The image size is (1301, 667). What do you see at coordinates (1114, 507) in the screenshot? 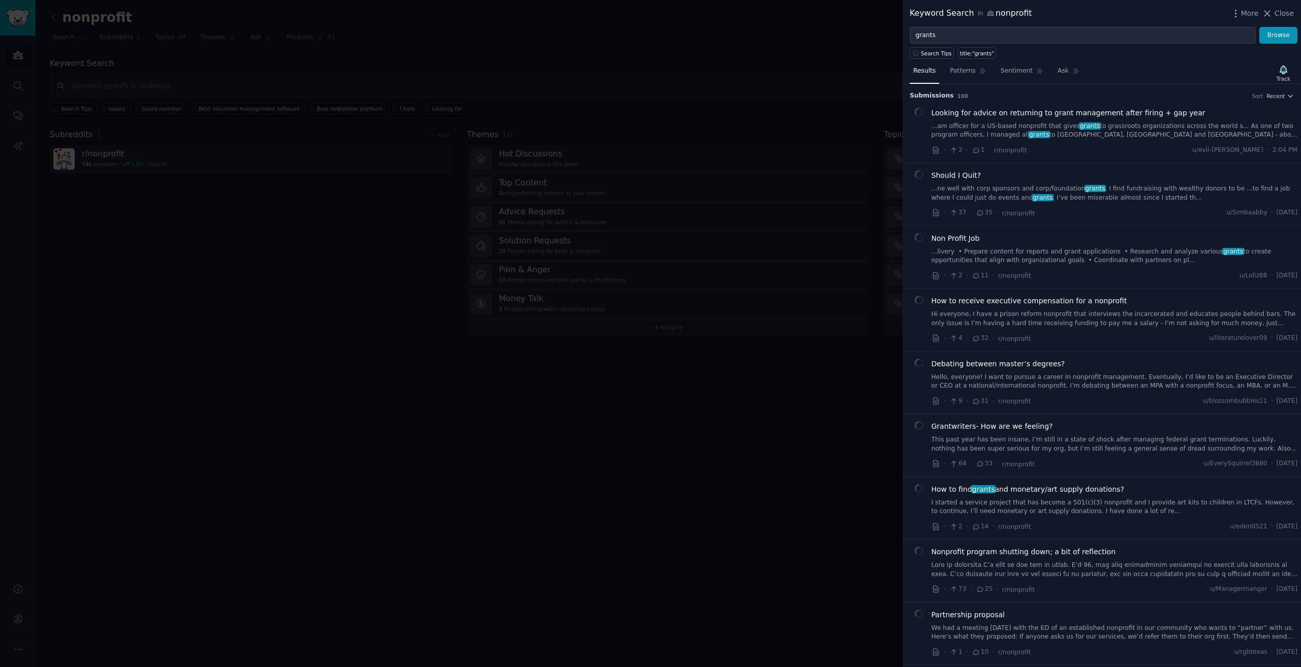
I see `a: I started a service project that has become a 501(c)(3) nonprofit and I provide art kits to child...` at bounding box center [1114, 507].